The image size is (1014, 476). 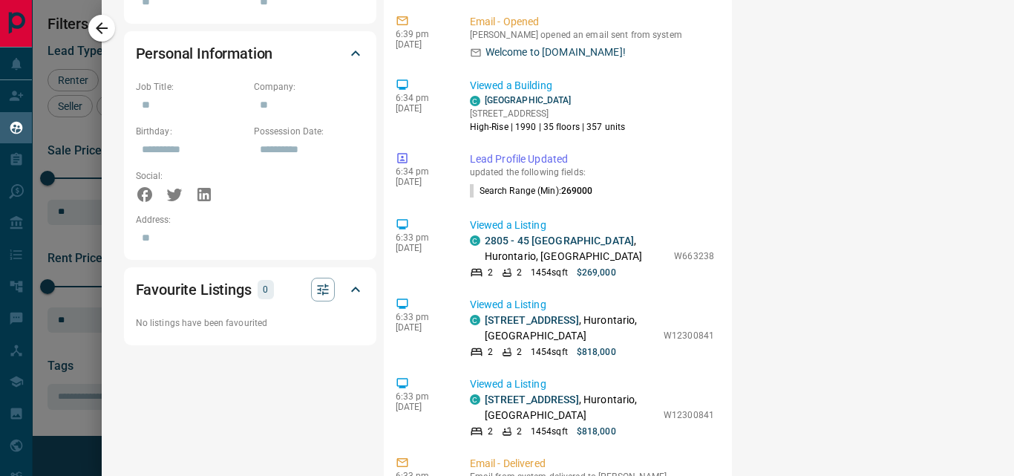 I want to click on p: Birthday:, so click(x=191, y=131).